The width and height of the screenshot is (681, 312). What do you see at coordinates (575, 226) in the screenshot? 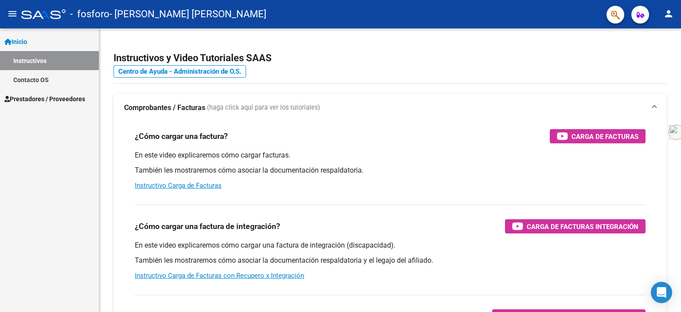
I see `button: Carga de Facturas Integración` at bounding box center [575, 226].